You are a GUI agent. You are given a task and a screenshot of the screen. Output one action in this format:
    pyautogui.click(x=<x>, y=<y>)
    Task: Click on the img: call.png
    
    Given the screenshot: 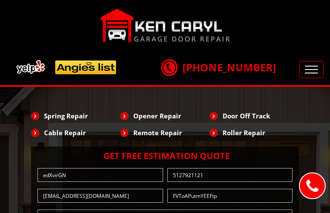 What is the action you would take?
    pyautogui.click(x=169, y=67)
    